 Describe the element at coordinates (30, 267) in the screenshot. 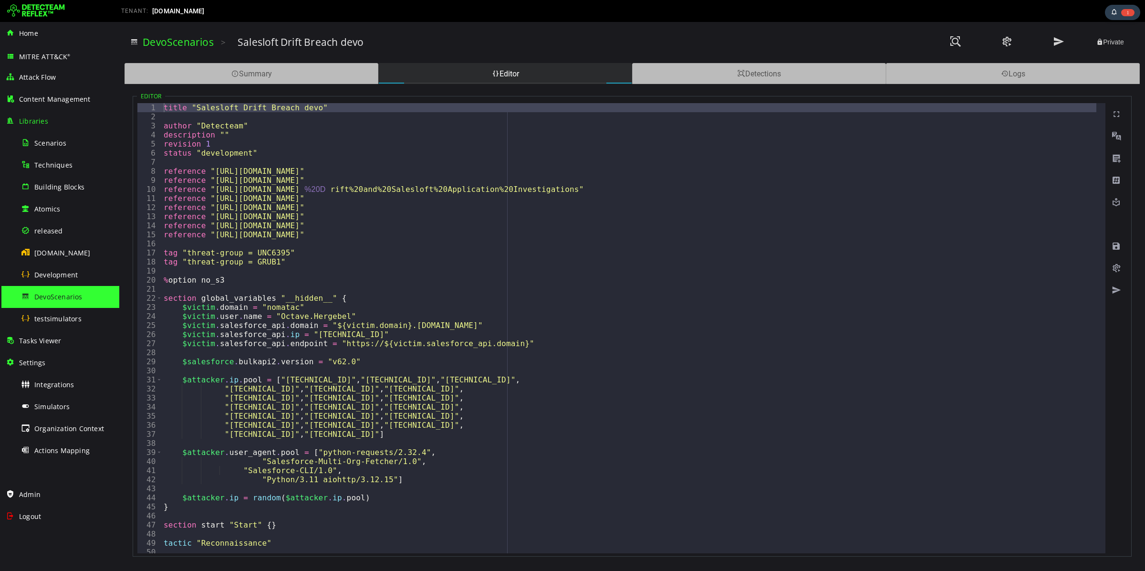

I see `div: 21` at that location.